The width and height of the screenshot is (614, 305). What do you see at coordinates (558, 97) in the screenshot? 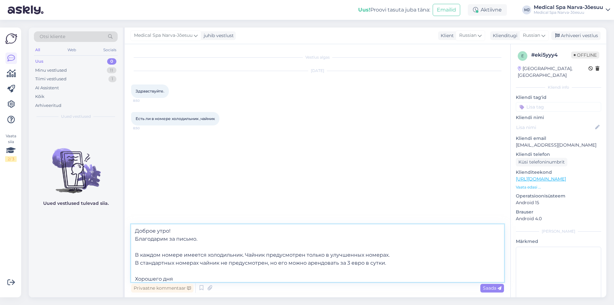
I see `p: Kliendi tag'id` at bounding box center [558, 97].